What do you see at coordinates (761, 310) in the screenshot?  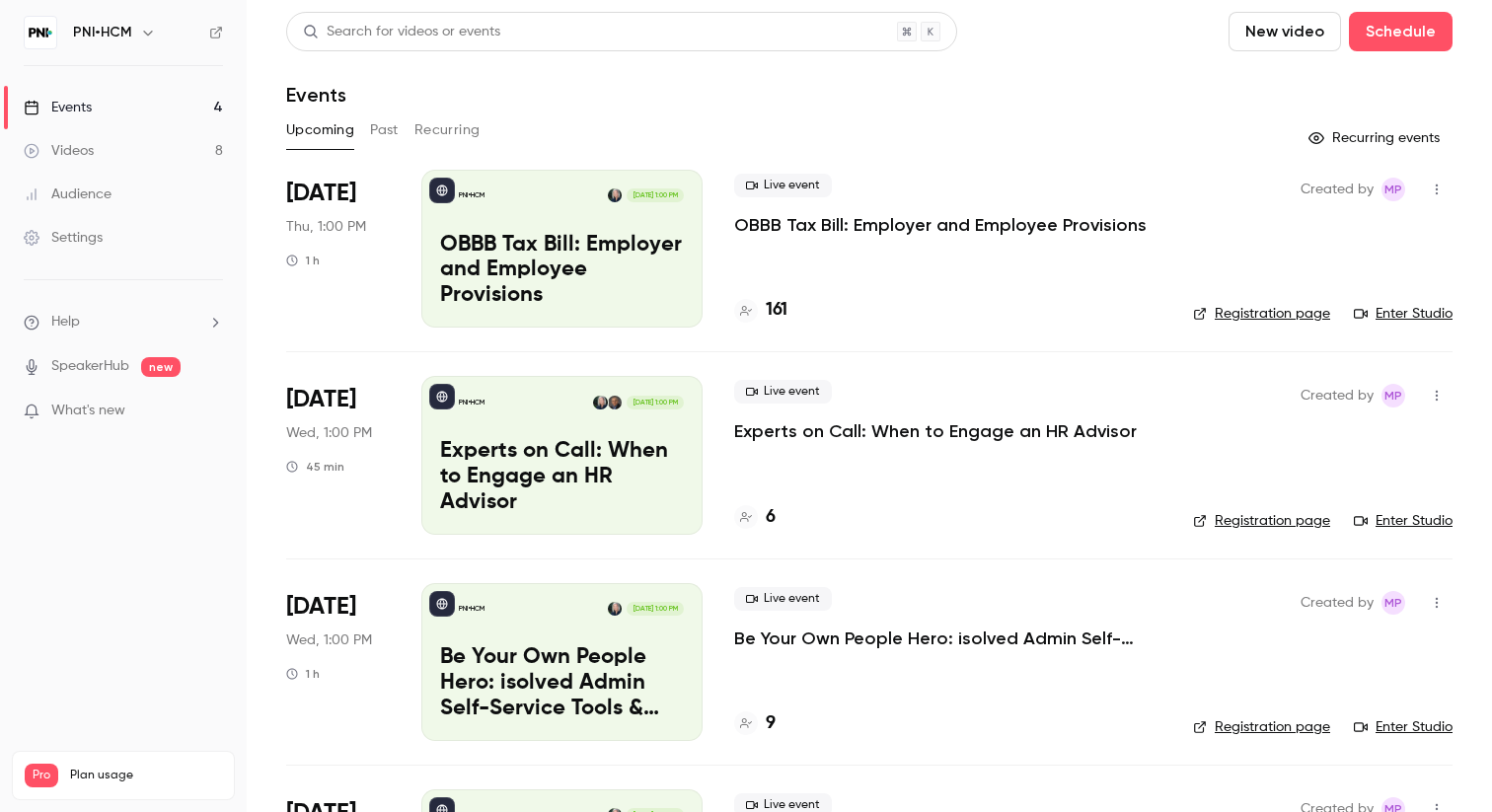 I see `a: 161` at bounding box center [761, 310].